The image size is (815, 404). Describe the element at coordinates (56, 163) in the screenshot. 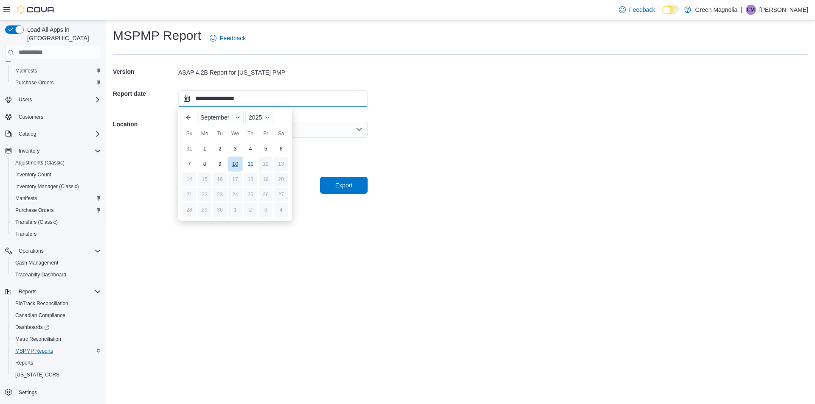

I see `button: Adjustments (Classic)` at that location.